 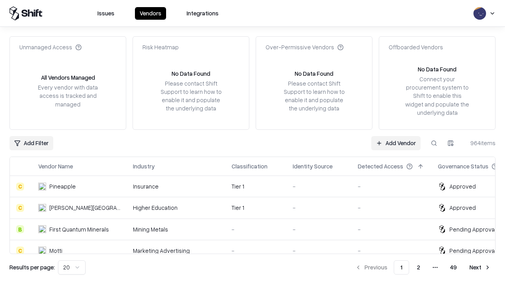 I want to click on div: Detected Access, so click(x=380, y=166).